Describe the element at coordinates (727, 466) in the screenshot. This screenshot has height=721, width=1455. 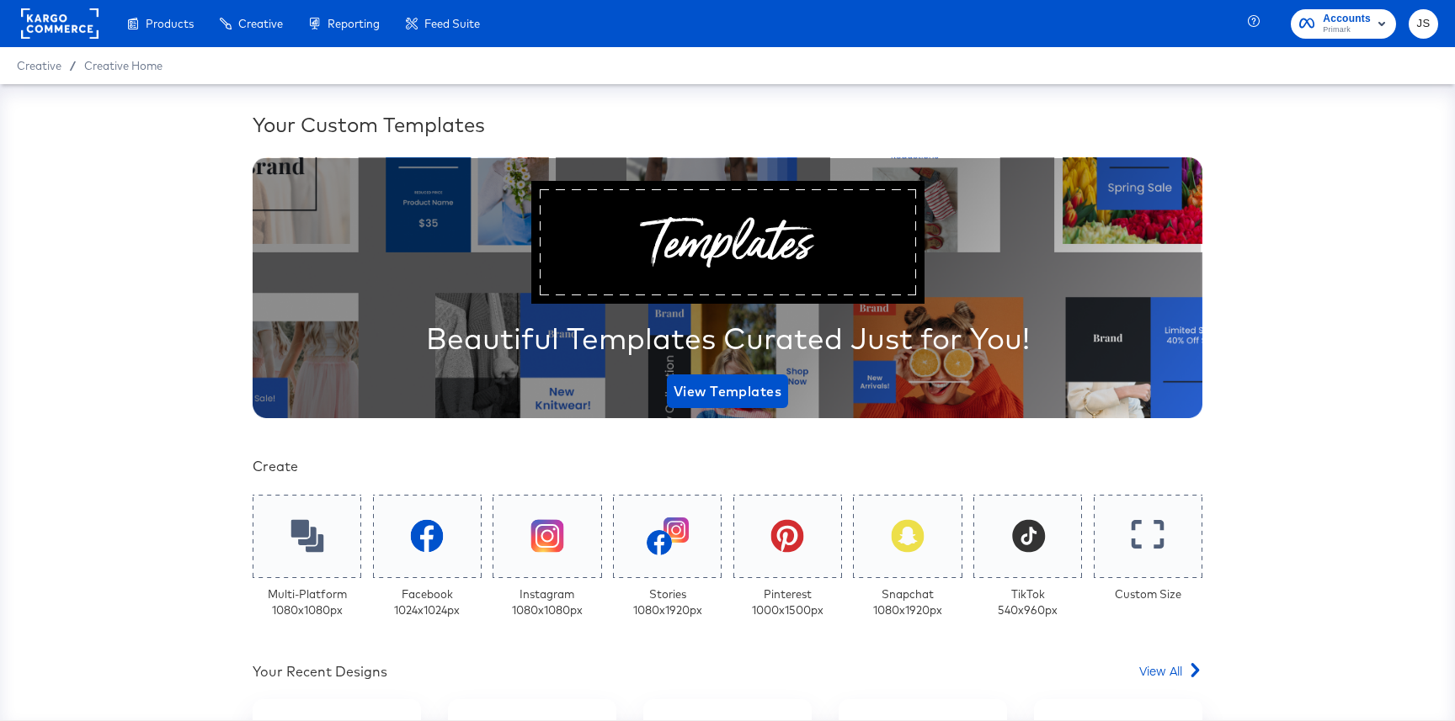
I see `div: Create` at that location.